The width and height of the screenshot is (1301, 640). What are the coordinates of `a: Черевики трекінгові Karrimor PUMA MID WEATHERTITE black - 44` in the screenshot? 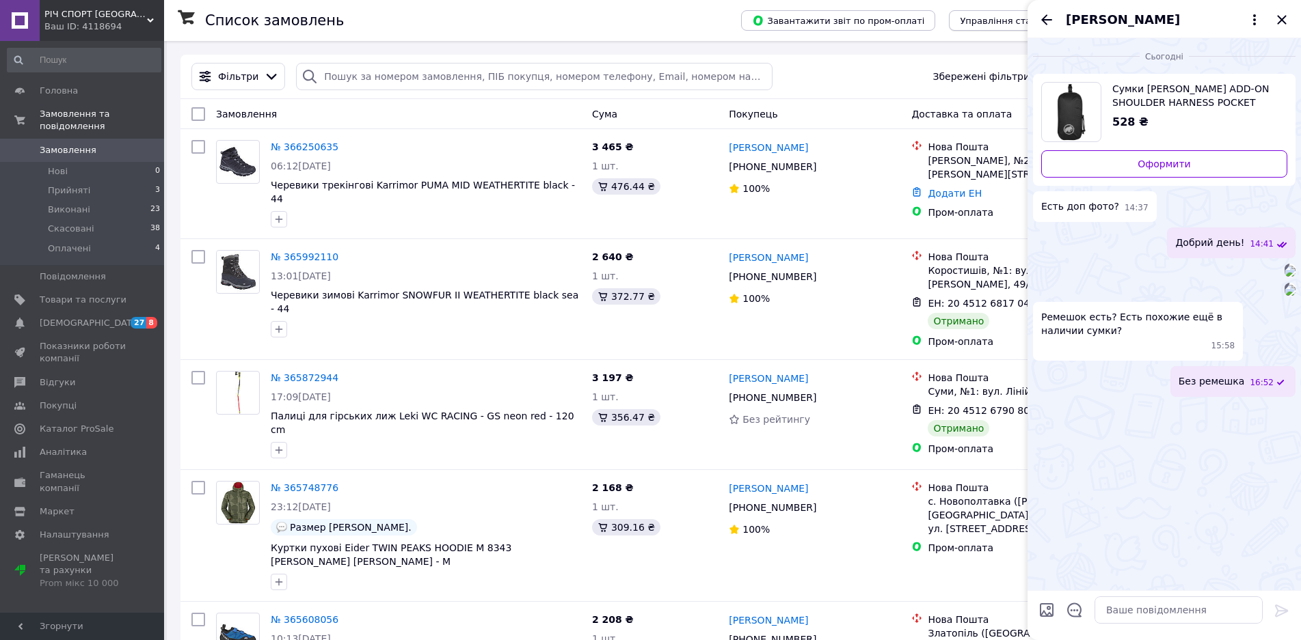 It's located at (422, 192).